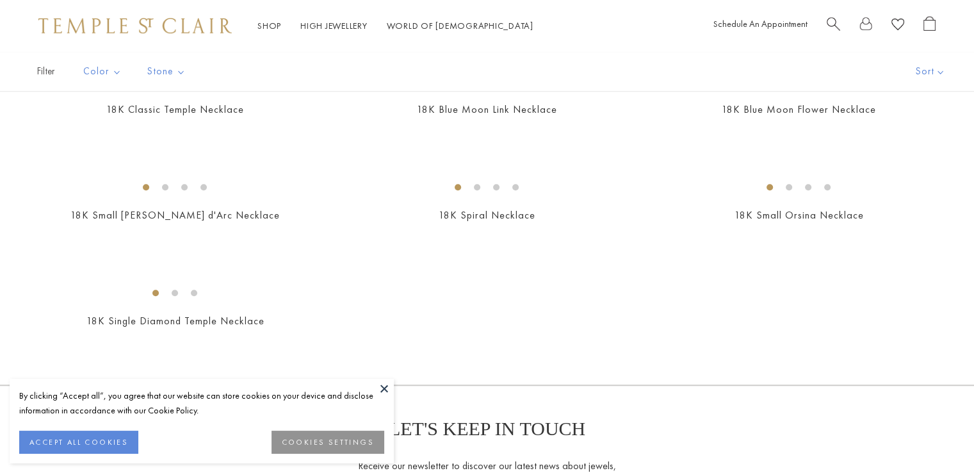  What do you see at coordinates (175, 109) in the screenshot?
I see `a: 18K Classic Temple Necklace` at bounding box center [175, 109].